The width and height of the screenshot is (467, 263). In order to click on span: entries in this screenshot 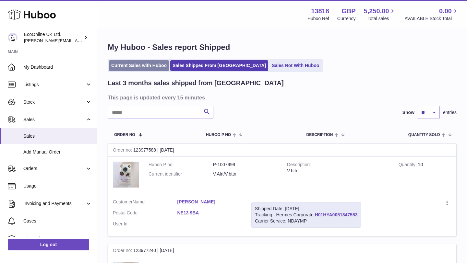, I will do `click(450, 112)`.